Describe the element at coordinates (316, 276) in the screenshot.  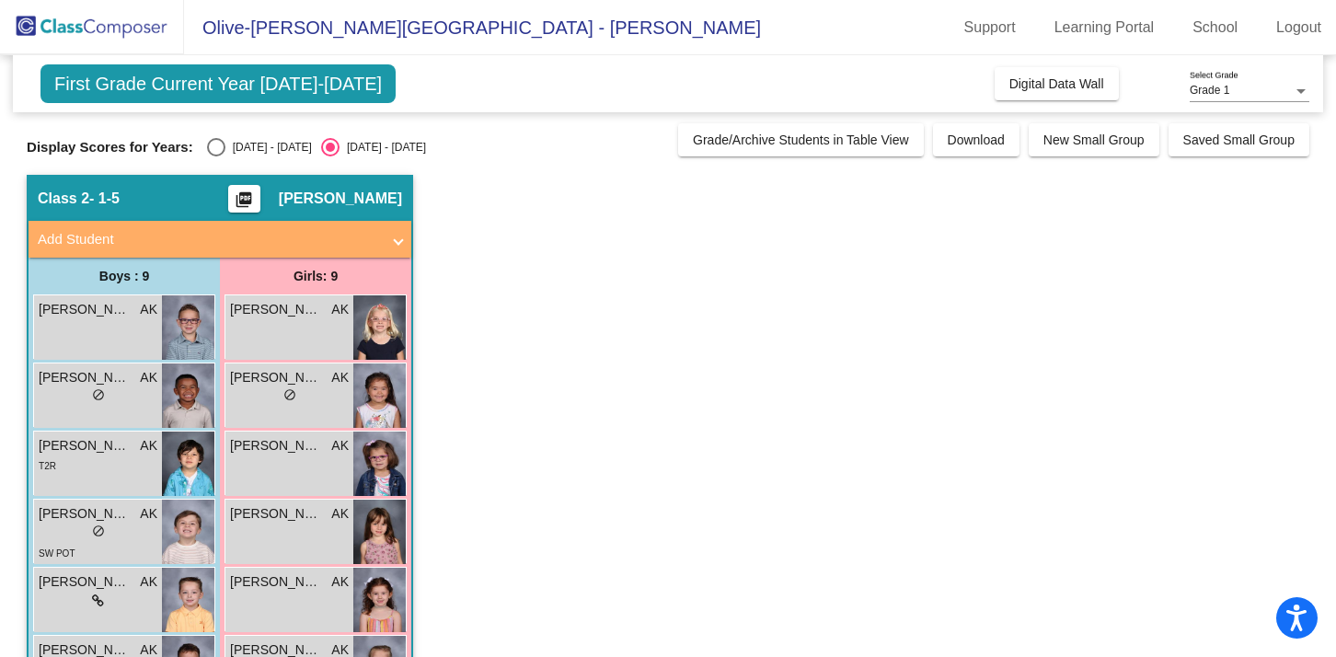
I see `div: Girls: 9` at that location.